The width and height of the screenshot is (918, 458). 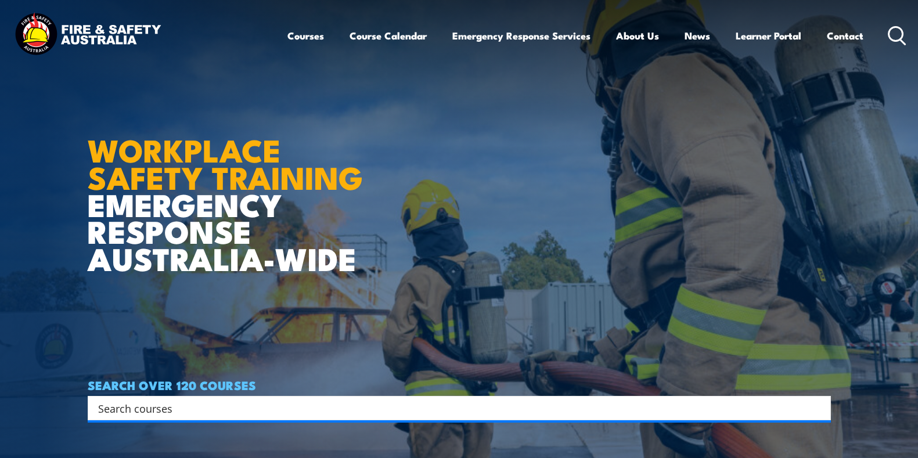 What do you see at coordinates (388, 35) in the screenshot?
I see `a: Course Calendar` at bounding box center [388, 35].